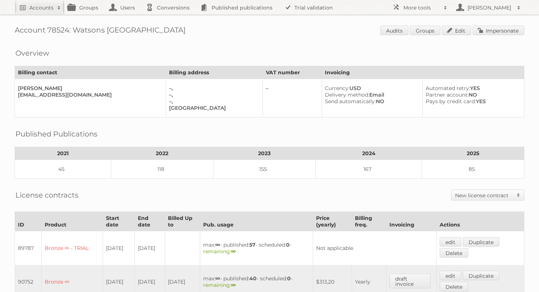  Describe the element at coordinates (32, 53) in the screenshot. I see `h2: Overview` at that location.